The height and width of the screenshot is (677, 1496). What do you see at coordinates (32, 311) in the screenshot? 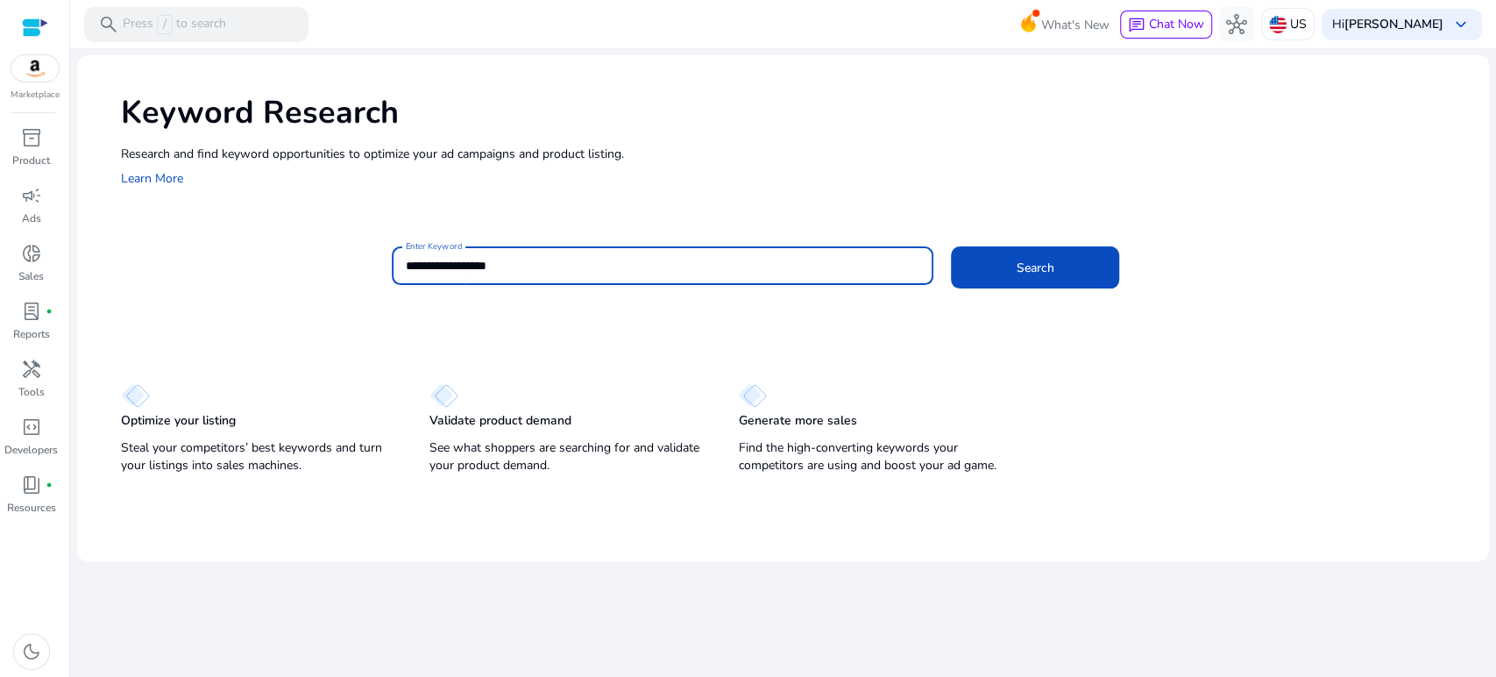
I see `span: lab_profile` at bounding box center [32, 311].